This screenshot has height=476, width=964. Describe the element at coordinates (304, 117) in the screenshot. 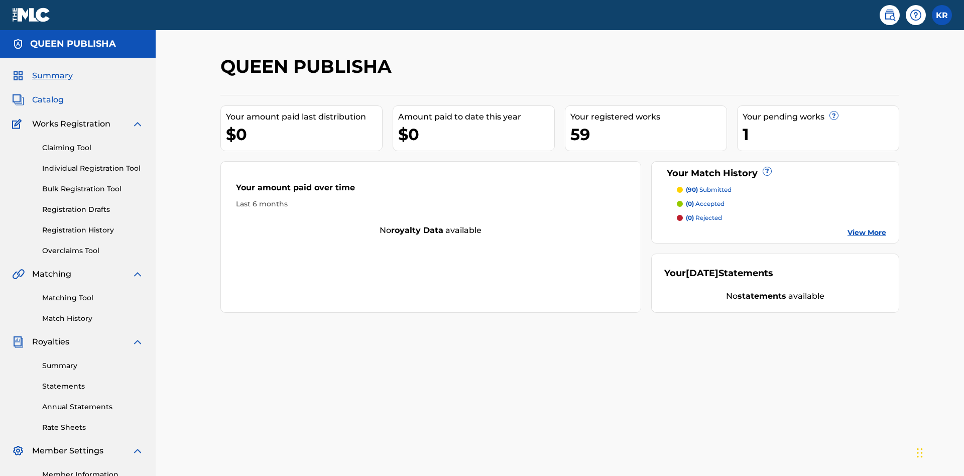

I see `div: Your amount paid last distribution` at that location.